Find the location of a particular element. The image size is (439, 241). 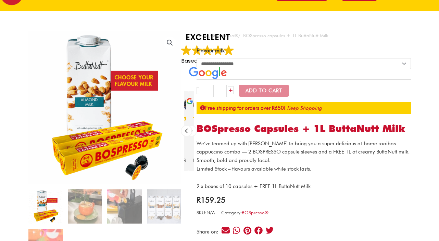

input: Product quantity is located at coordinates (220, 91).